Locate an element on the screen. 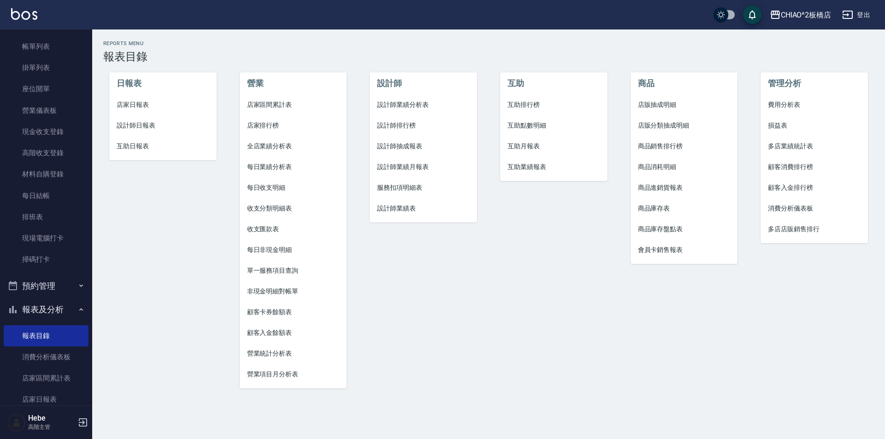  button: 登出 is located at coordinates (856, 15).